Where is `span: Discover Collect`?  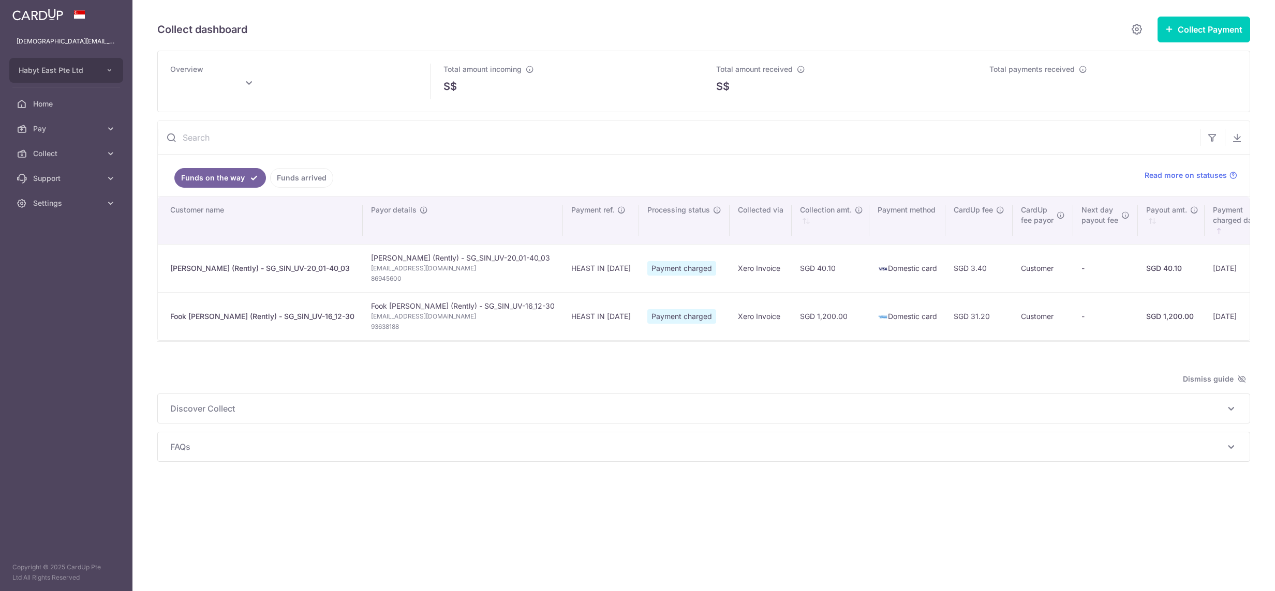
span: Discover Collect is located at coordinates (697, 409).